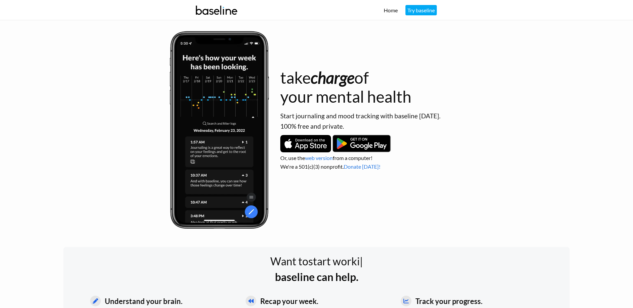 The image size is (633, 308). I want to click on a: Try baseline, so click(421, 10).